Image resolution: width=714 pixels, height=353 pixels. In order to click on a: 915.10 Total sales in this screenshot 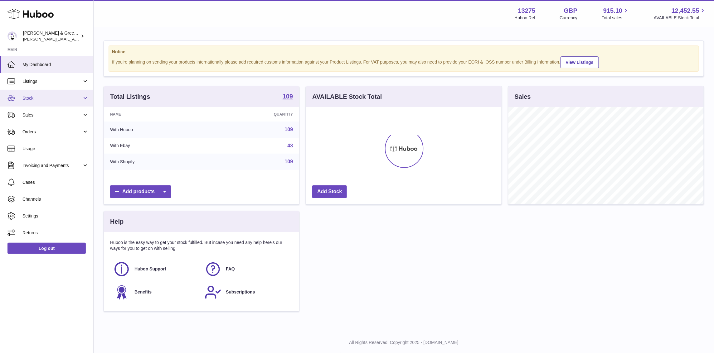, I will do `click(616, 14)`.